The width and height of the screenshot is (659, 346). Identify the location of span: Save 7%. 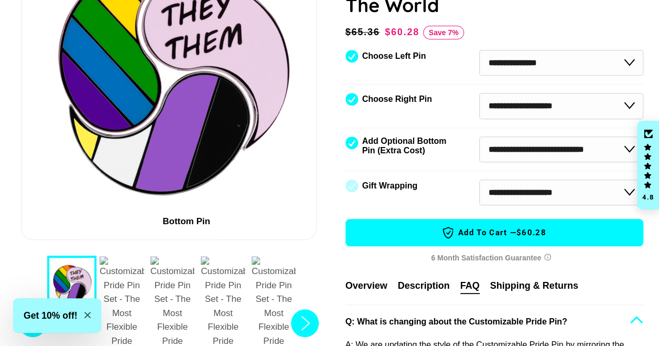
(444, 33).